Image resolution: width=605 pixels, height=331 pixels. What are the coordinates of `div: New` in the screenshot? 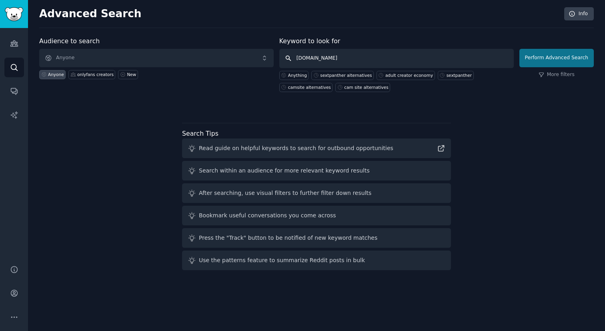 It's located at (131, 74).